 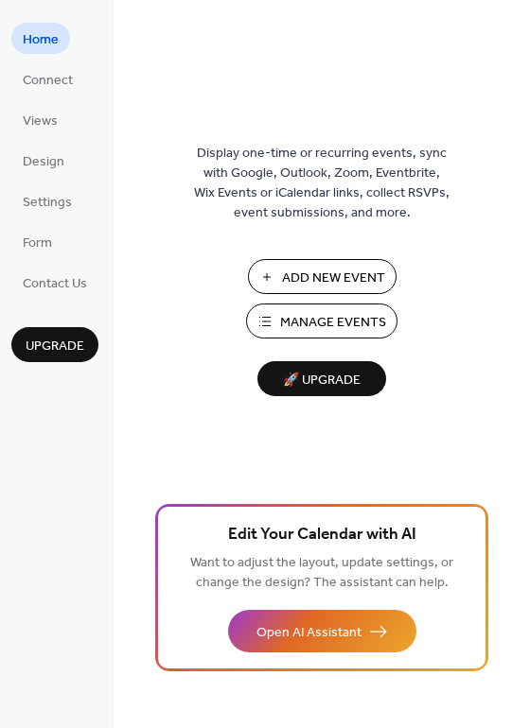 What do you see at coordinates (322, 183) in the screenshot?
I see `span: Display one-time or recurring events, sync with Google, Outlook, Zoom, Eventbrite, Wix Events or ...` at bounding box center [322, 183].